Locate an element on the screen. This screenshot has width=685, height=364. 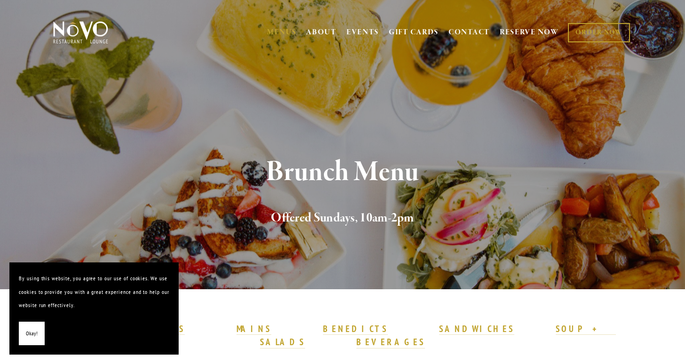
a: RESERVE NOW is located at coordinates (530, 32).